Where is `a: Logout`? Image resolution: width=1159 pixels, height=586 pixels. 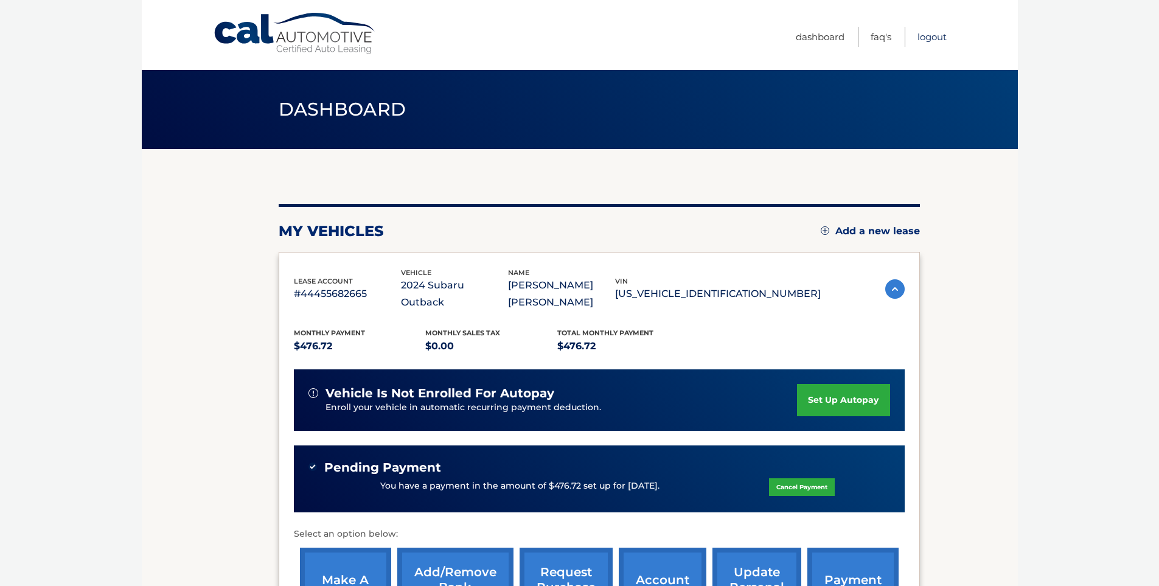
a: Logout is located at coordinates (932, 37).